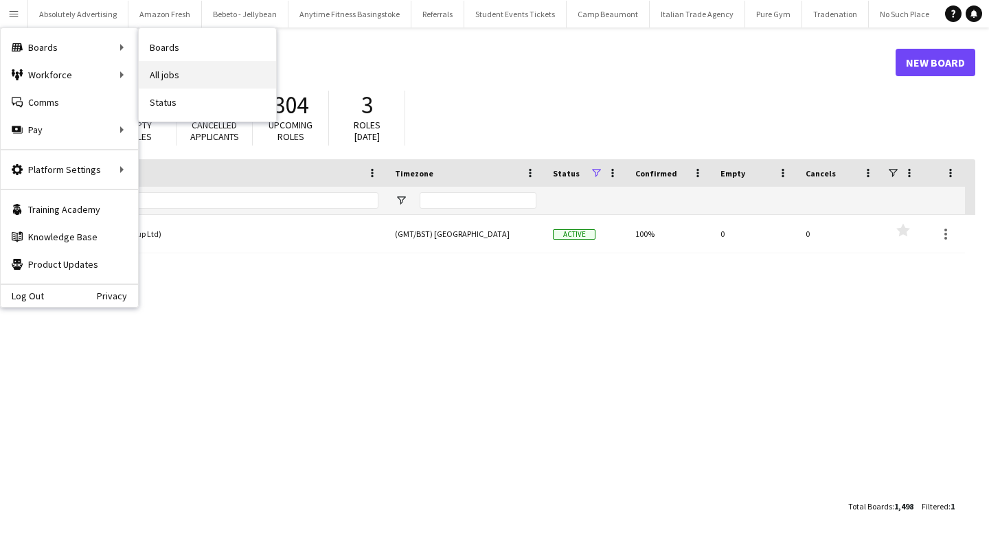  What do you see at coordinates (670, 234) in the screenshot?
I see `div: 100%` at bounding box center [670, 234].